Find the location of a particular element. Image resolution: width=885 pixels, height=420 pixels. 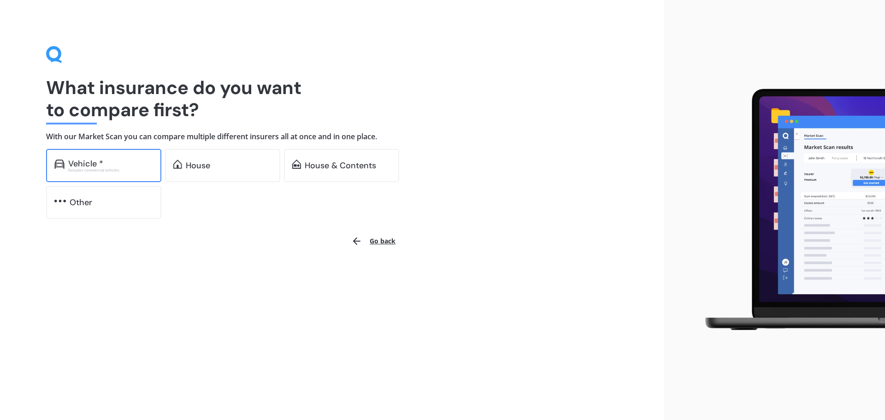

button: Go back is located at coordinates (373, 241).